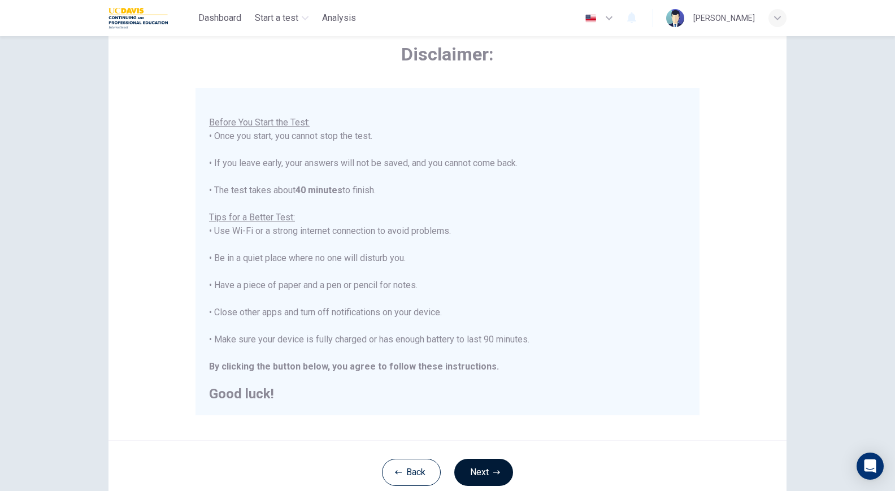 This screenshot has width=895, height=491. I want to click on div: Open Intercom Messenger, so click(870, 466).